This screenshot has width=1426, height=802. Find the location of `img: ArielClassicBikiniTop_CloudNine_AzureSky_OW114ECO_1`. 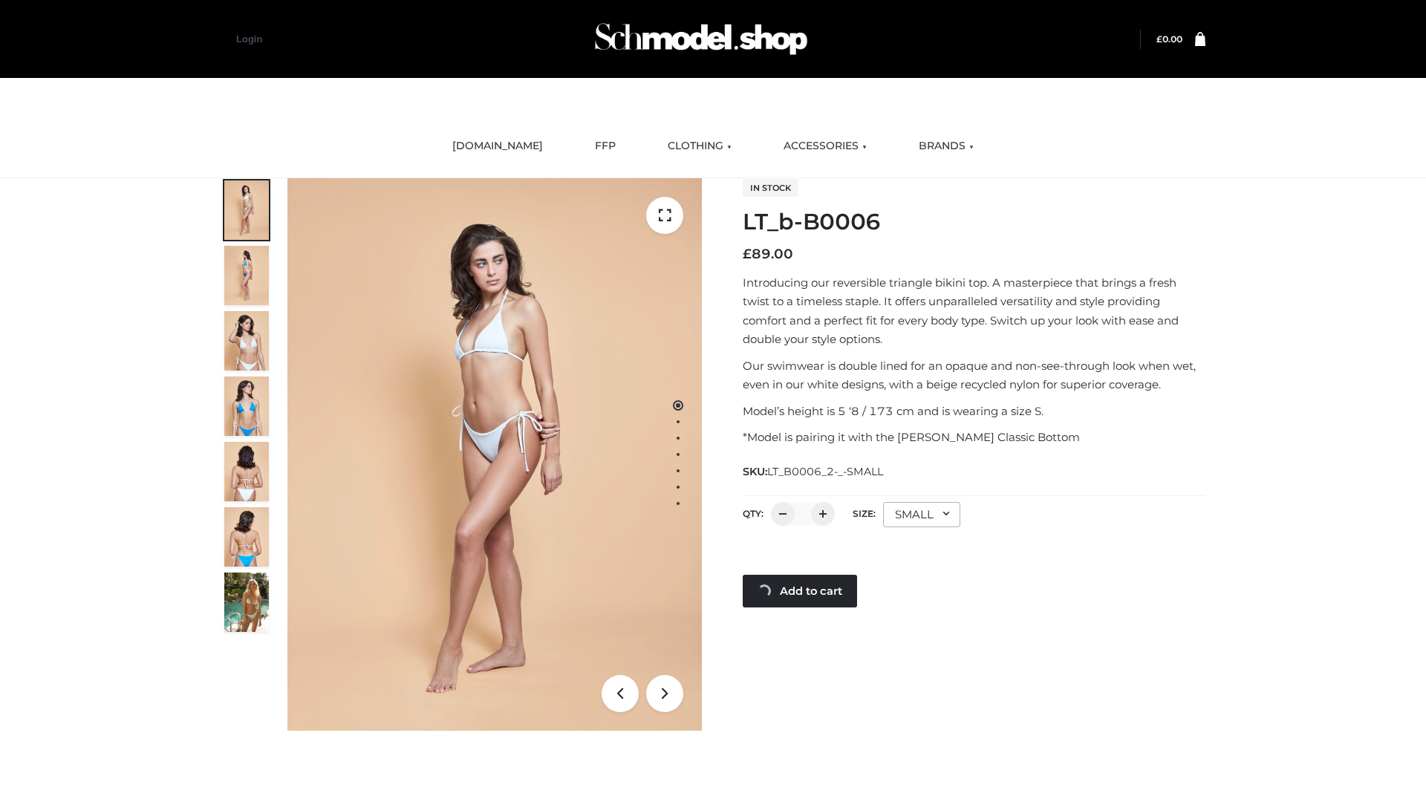

img: ArielClassicBikiniTop_CloudNine_AzureSky_OW114ECO_1 is located at coordinates (495, 455).